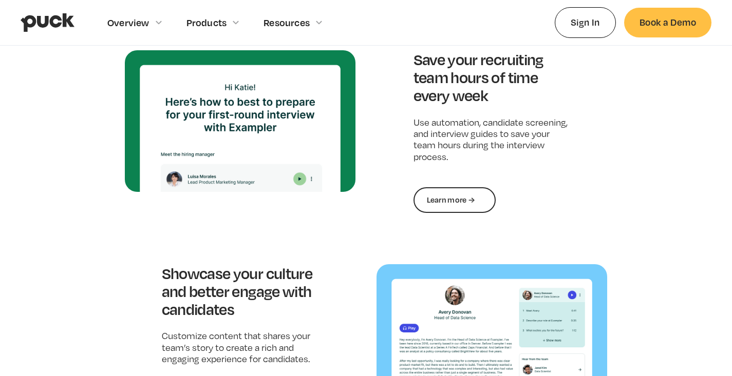 This screenshot has height=376, width=732. I want to click on a: Learn more →, so click(454, 200).